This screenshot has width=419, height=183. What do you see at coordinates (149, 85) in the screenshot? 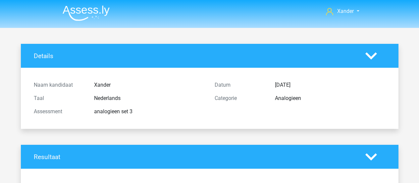
I see `div: Xander` at bounding box center [149, 85].